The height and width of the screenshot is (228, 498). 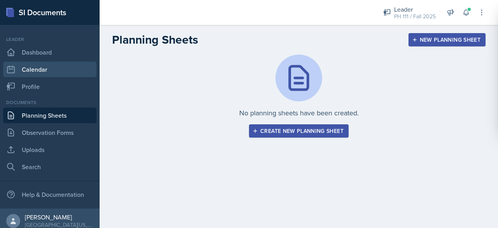 I want to click on div: Create new planning sheet, so click(x=299, y=131).